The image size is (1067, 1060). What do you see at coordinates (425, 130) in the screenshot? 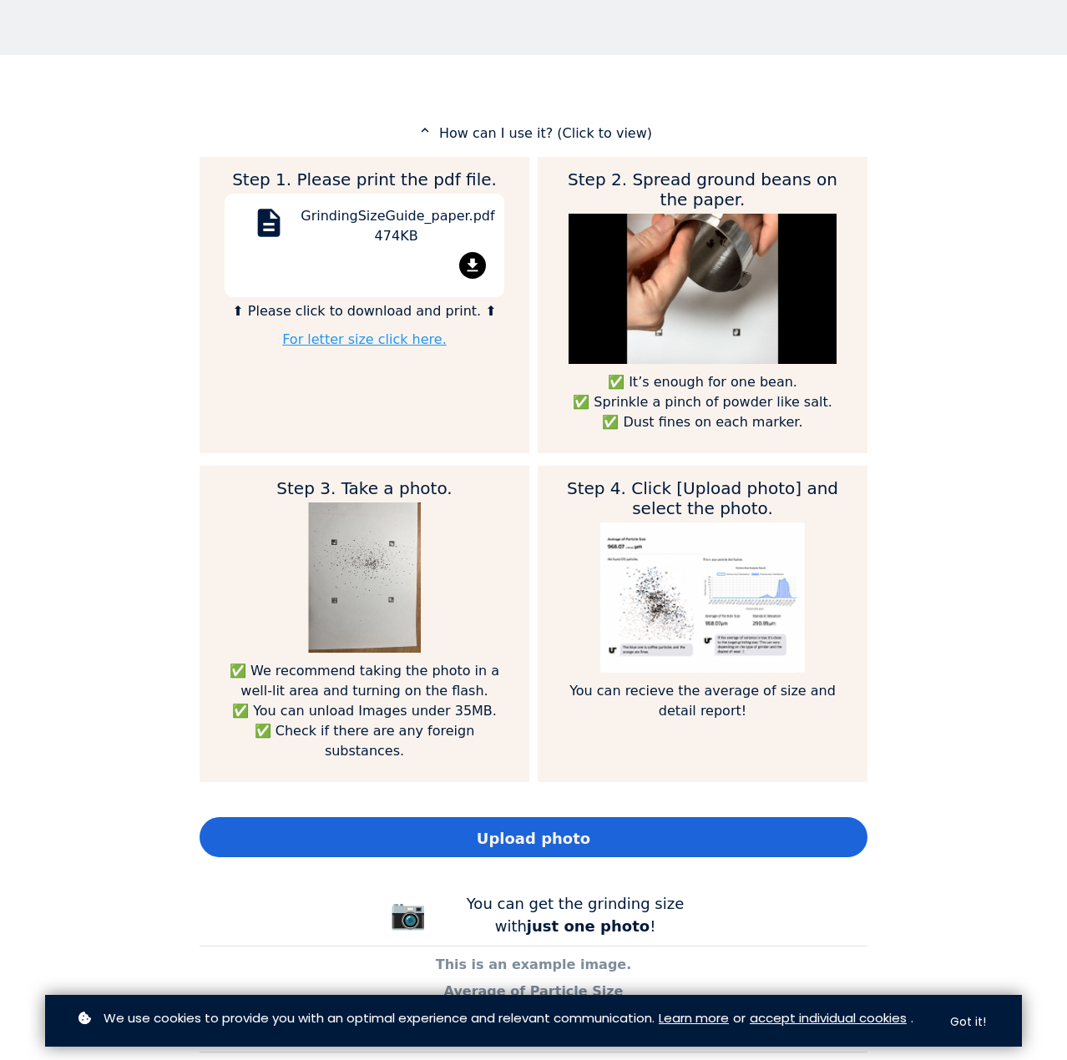
I see `mat-icon: expand_less` at bounding box center [425, 130].